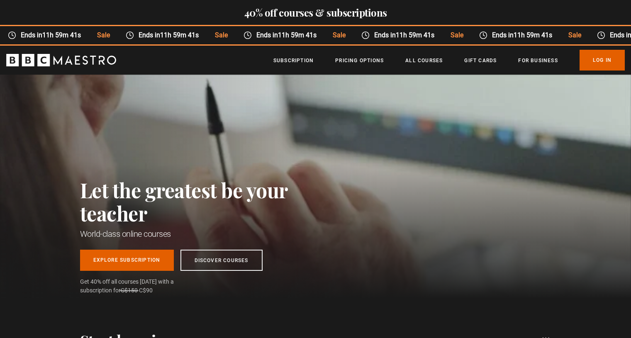 This screenshot has height=338, width=631. I want to click on a: Gift Cards, so click(480, 61).